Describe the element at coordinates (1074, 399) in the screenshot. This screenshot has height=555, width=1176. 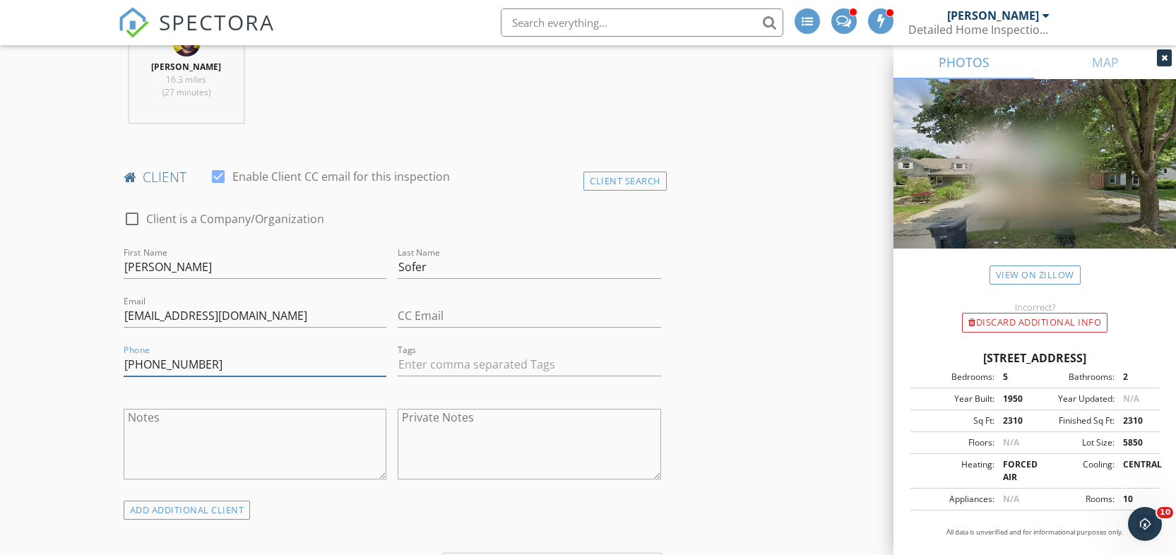
I see `div: Year Updated:` at that location.